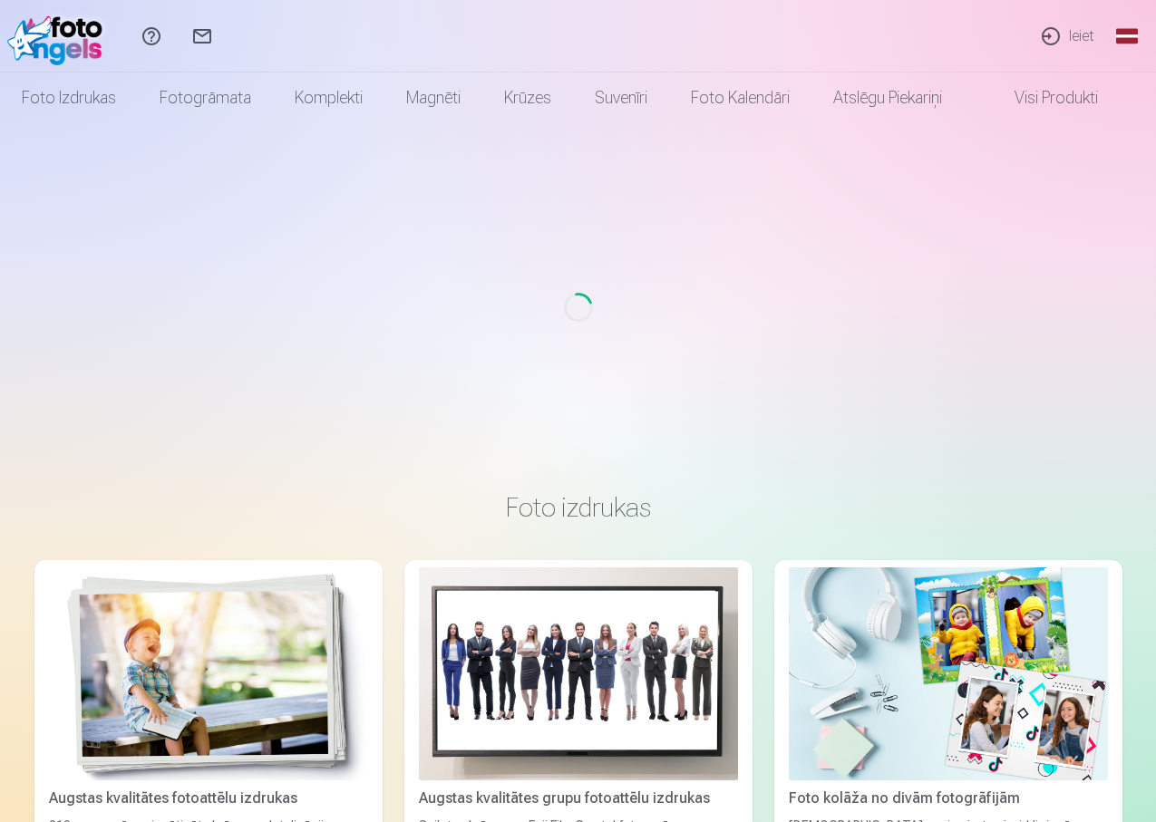 The height and width of the screenshot is (822, 1156). Describe the element at coordinates (433, 98) in the screenshot. I see `a: Magnēti` at that location.